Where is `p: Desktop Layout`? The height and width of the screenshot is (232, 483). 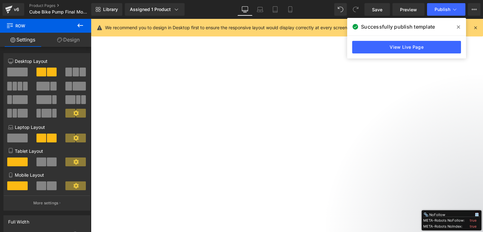 p: Desktop Layout is located at coordinates (47, 61).